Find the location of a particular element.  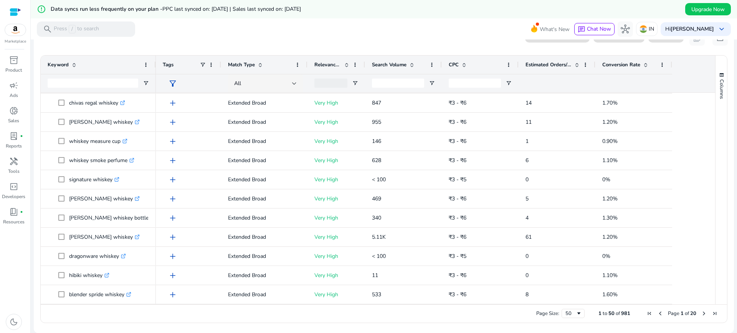

p: Sales is located at coordinates (13, 121).